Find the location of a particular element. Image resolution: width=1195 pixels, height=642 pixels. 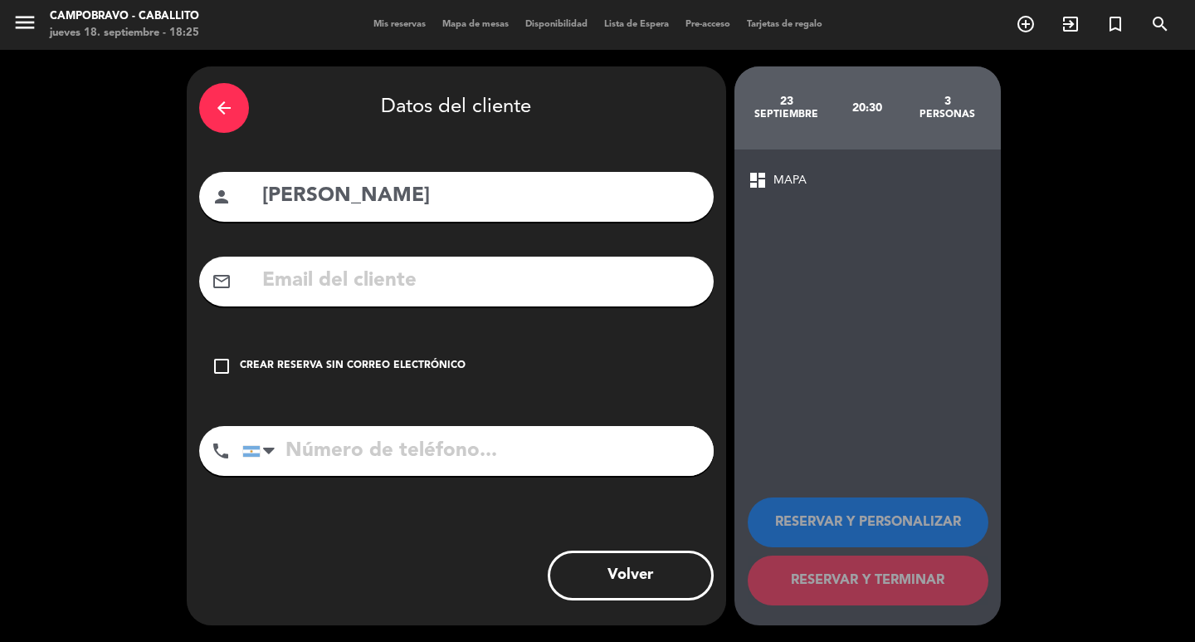

i: check_box_outline_blank is located at coordinates (222, 366).